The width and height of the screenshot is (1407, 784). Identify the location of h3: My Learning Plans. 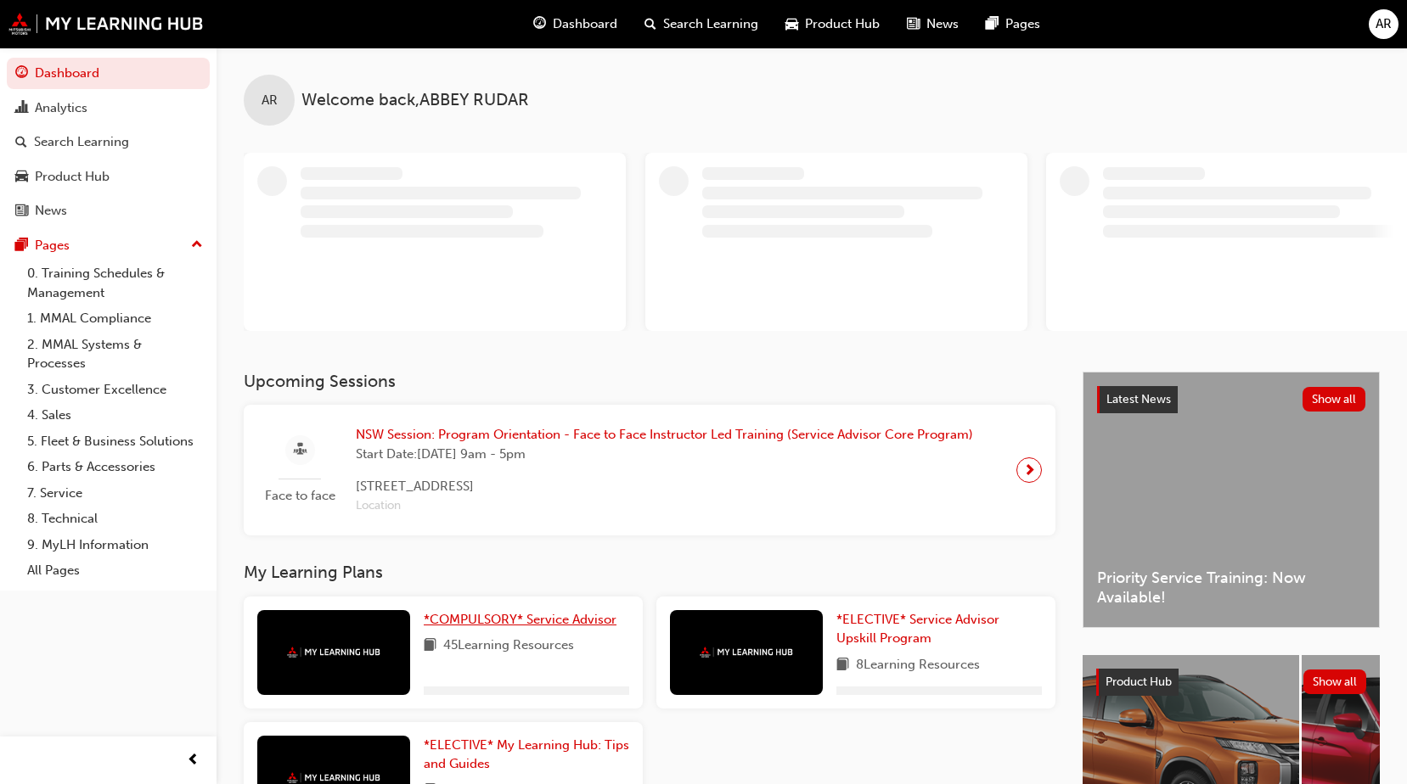
(649, 572).